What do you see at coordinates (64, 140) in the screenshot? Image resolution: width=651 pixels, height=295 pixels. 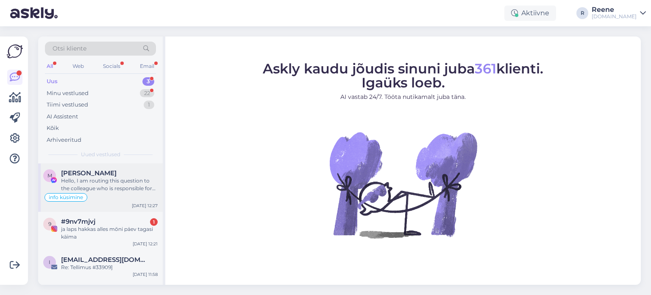 I see `div: Arhiveeritud` at bounding box center [64, 140].